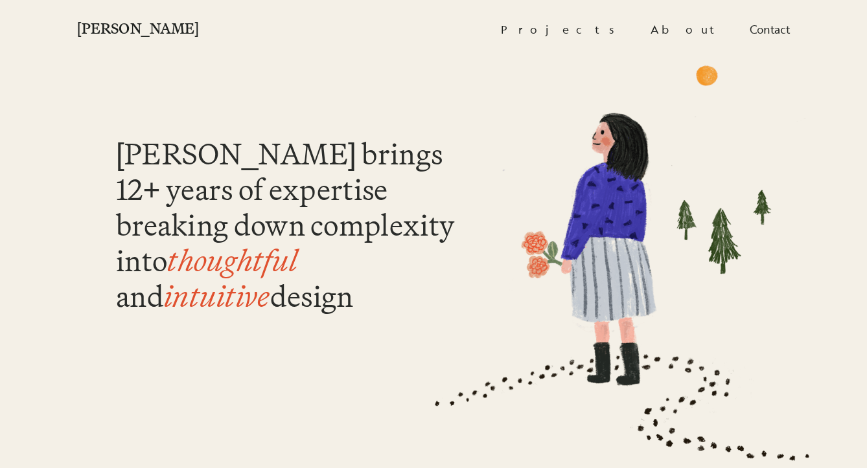 The image size is (867, 468). What do you see at coordinates (217, 296) in the screenshot?
I see `em: intuitive` at bounding box center [217, 296].